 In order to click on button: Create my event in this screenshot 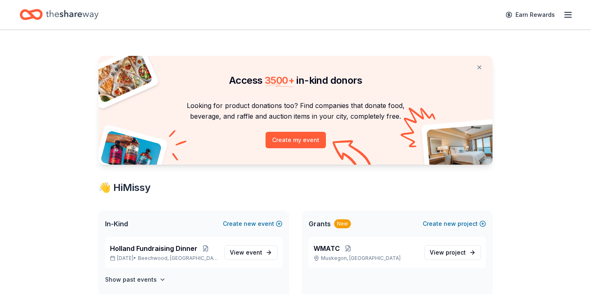, I will do `click(296, 140)`.